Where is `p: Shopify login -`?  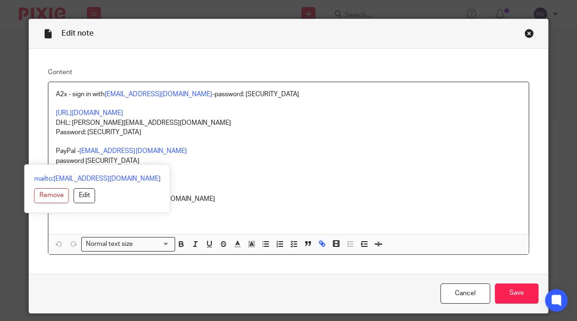
p: Shopify login - is located at coordinates (288, 190).